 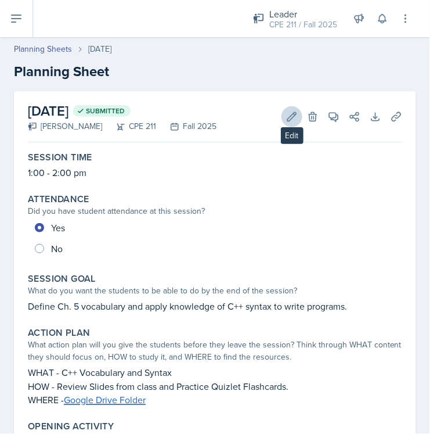 I want to click on div: Did you have student attendance at this session?, so click(x=215, y=211).